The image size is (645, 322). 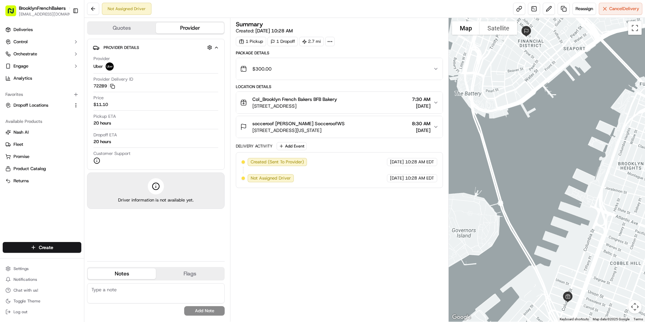 I want to click on button: Log out, so click(x=42, y=312).